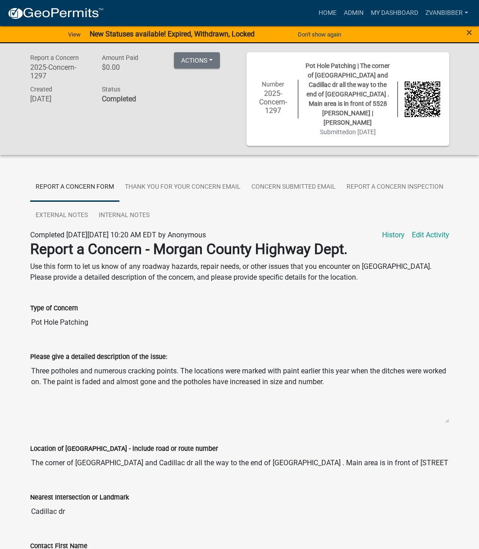  What do you see at coordinates (394, 13) in the screenshot?
I see `a: My Dashboard` at bounding box center [394, 13].